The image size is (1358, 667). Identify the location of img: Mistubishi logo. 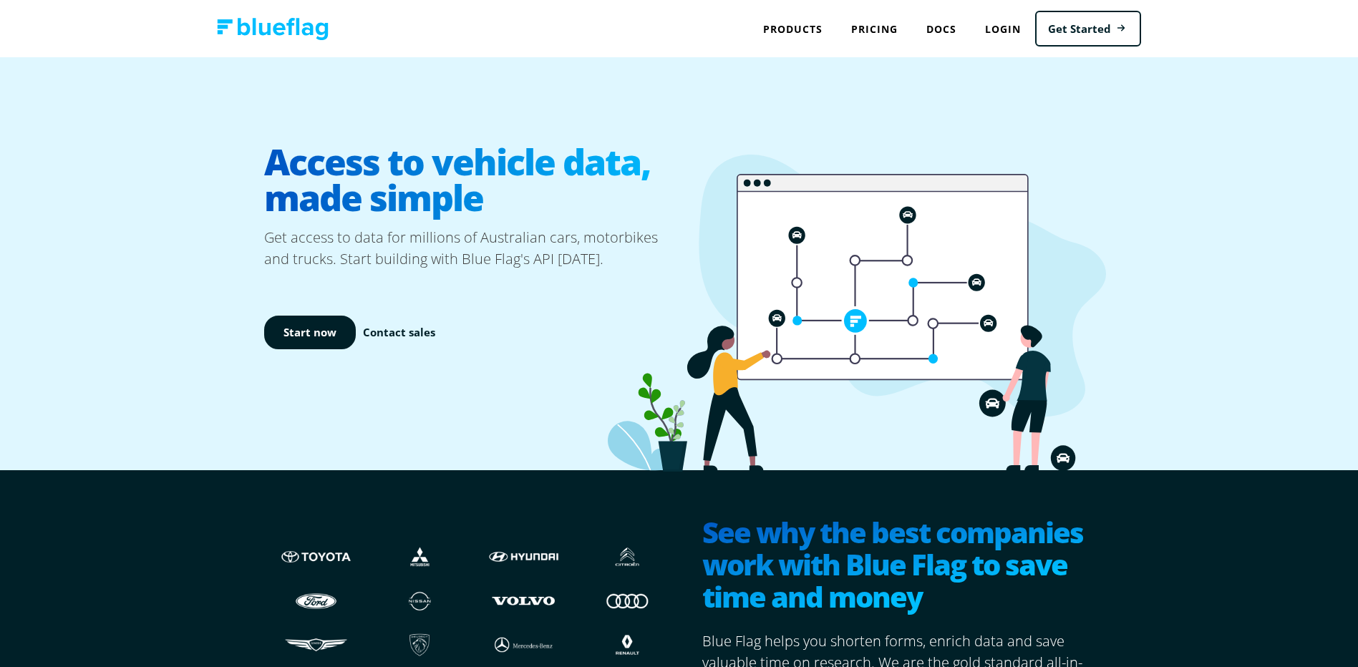
(420, 557).